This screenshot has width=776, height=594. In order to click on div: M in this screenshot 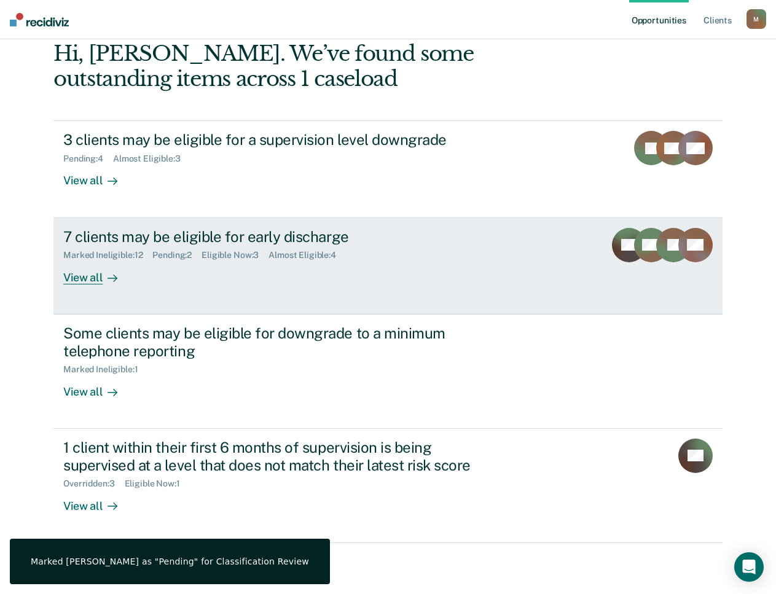, I will do `click(756, 19)`.